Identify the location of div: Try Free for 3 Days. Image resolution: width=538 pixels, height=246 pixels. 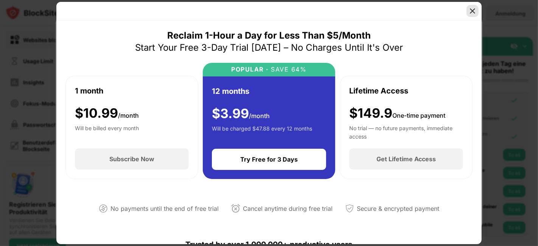
(269, 159).